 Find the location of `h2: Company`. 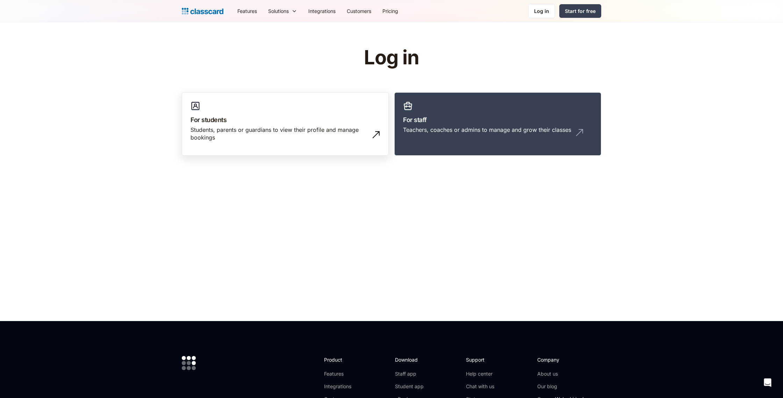

h2: Company is located at coordinates (560, 359).